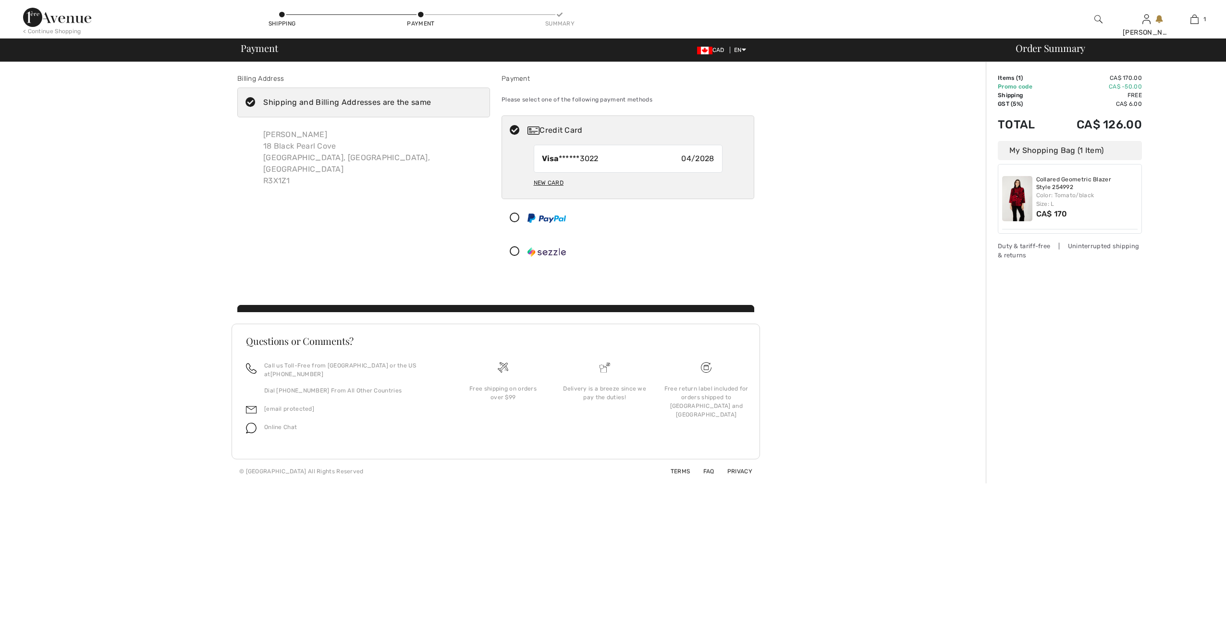 Image resolution: width=1226 pixels, height=632 pixels. Describe the element at coordinates (347, 102) in the screenshot. I see `div: Shipping and Billing Addresses are the same` at that location.